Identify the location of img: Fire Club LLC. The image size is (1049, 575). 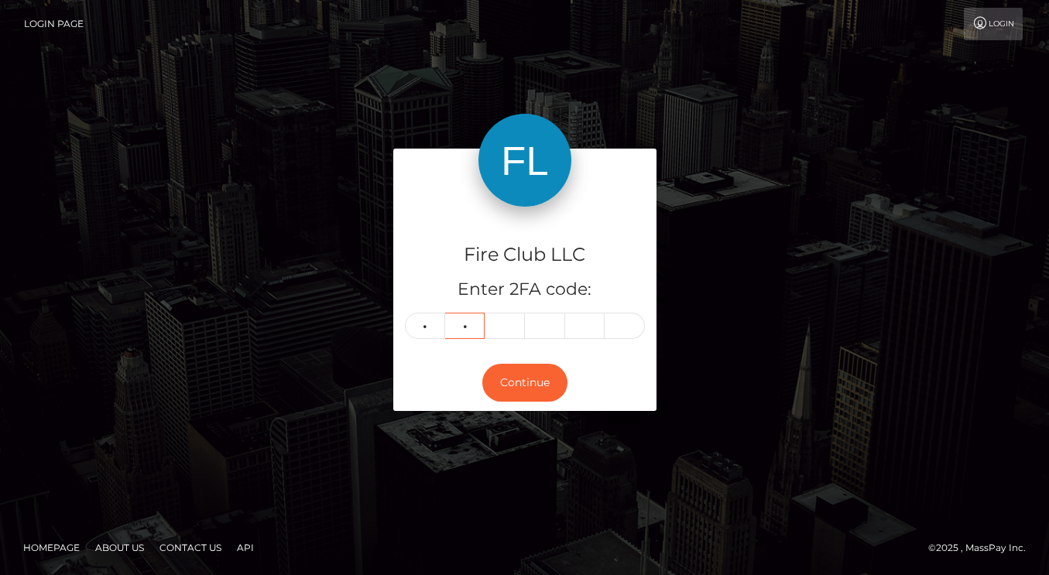
(525, 160).